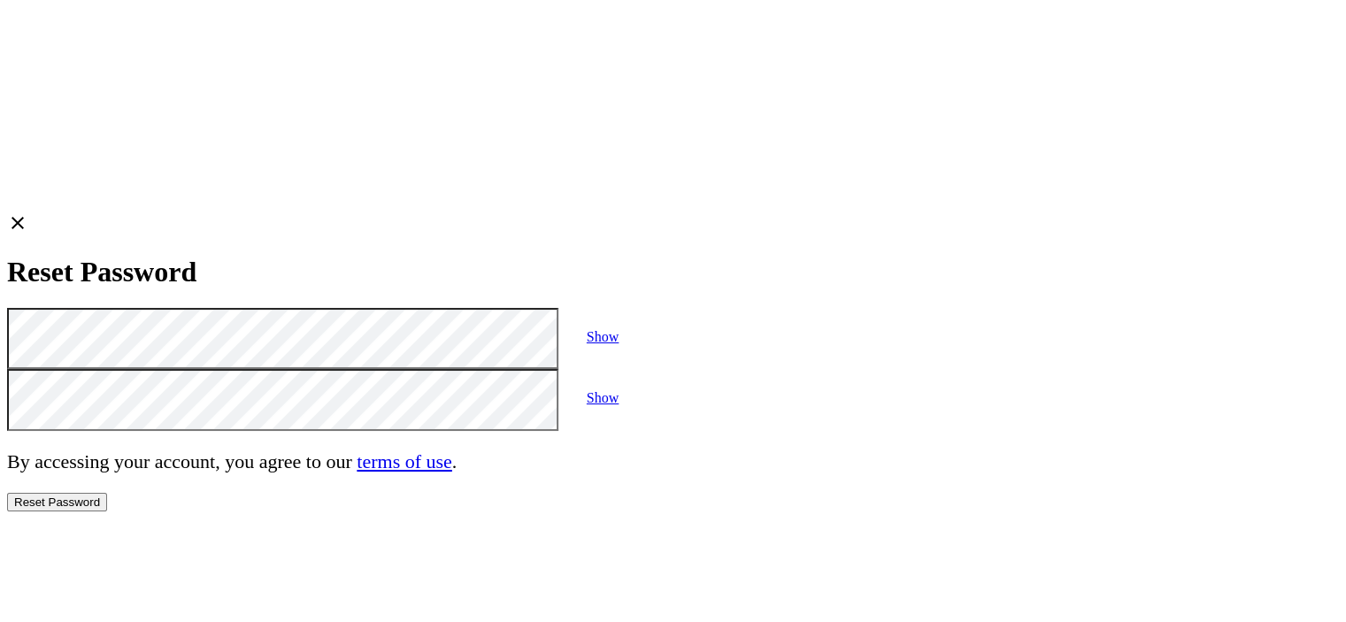  What do you see at coordinates (18, 223) in the screenshot?
I see `i: close` at bounding box center [18, 223].